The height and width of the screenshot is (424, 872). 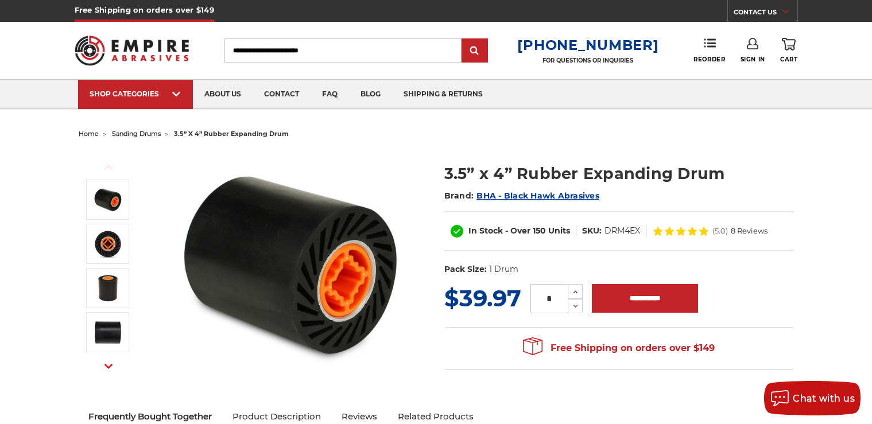 What do you see at coordinates (459, 196) in the screenshot?
I see `span: Brand:` at bounding box center [459, 196].